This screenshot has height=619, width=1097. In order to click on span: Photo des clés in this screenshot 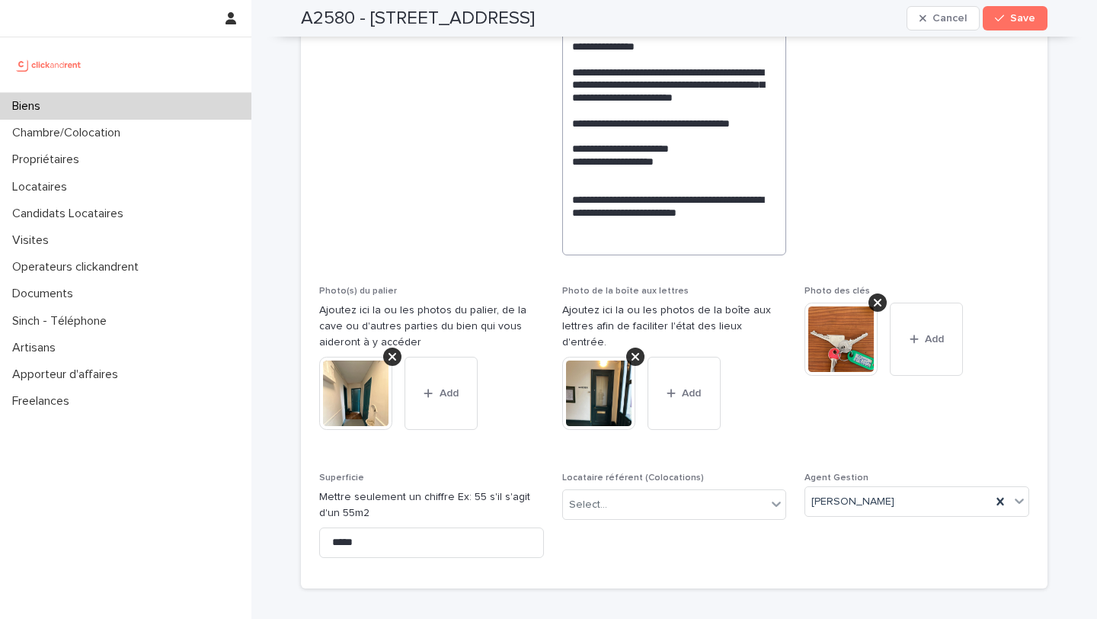, I will do `click(837, 291)`.